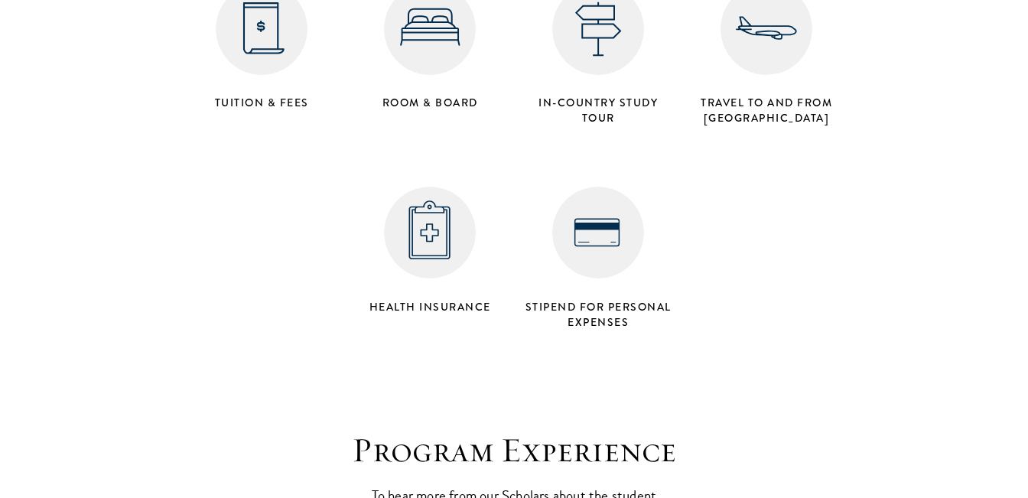 Image resolution: width=1028 pixels, height=498 pixels. I want to click on h4: Tuition & Fees, so click(262, 103).